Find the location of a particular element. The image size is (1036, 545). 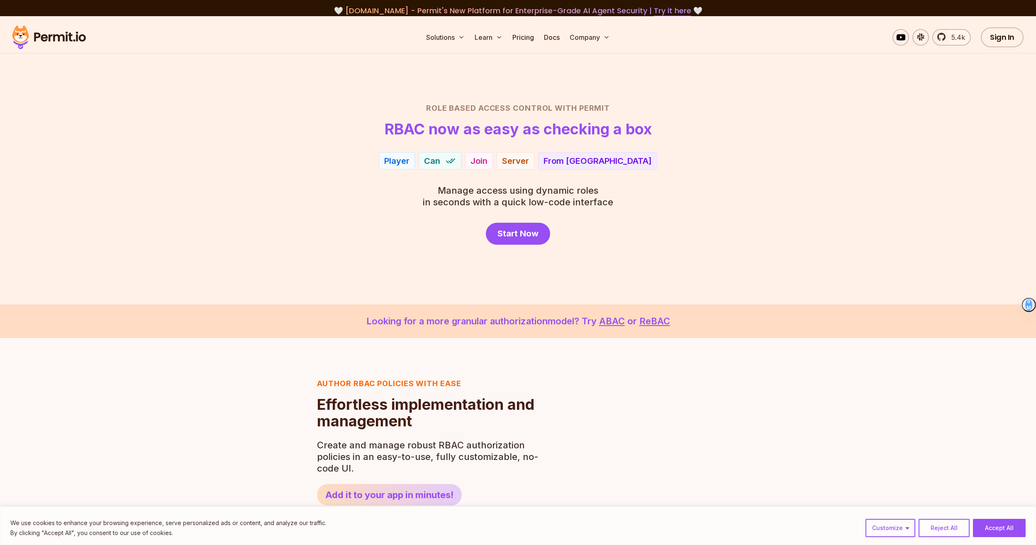

button: Learn is located at coordinates (488, 37).